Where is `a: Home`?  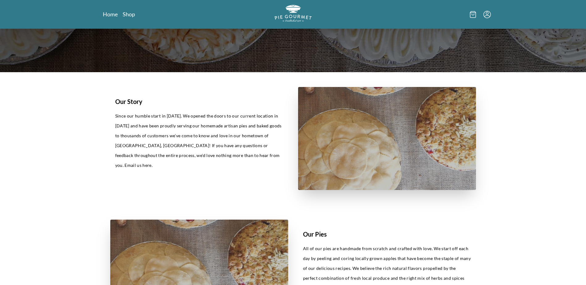
a: Home is located at coordinates (110, 14).